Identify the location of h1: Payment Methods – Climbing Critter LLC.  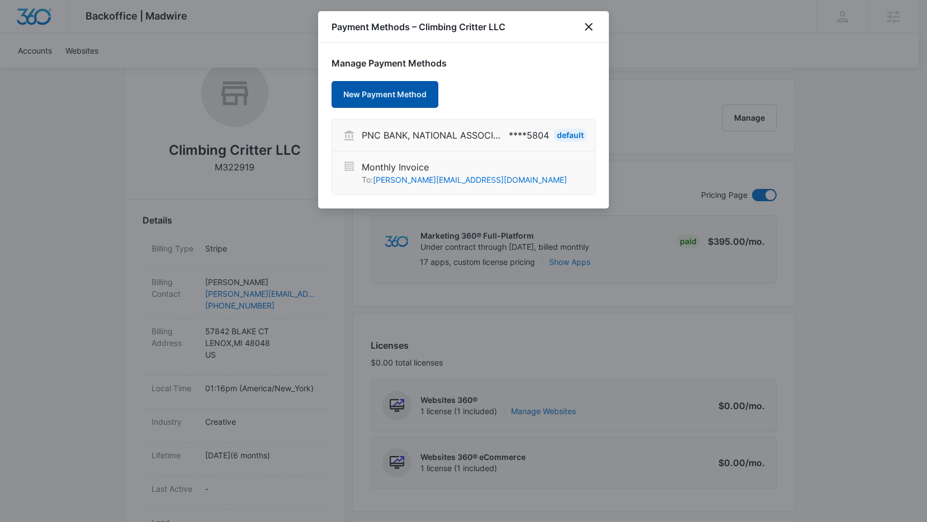
(418, 27).